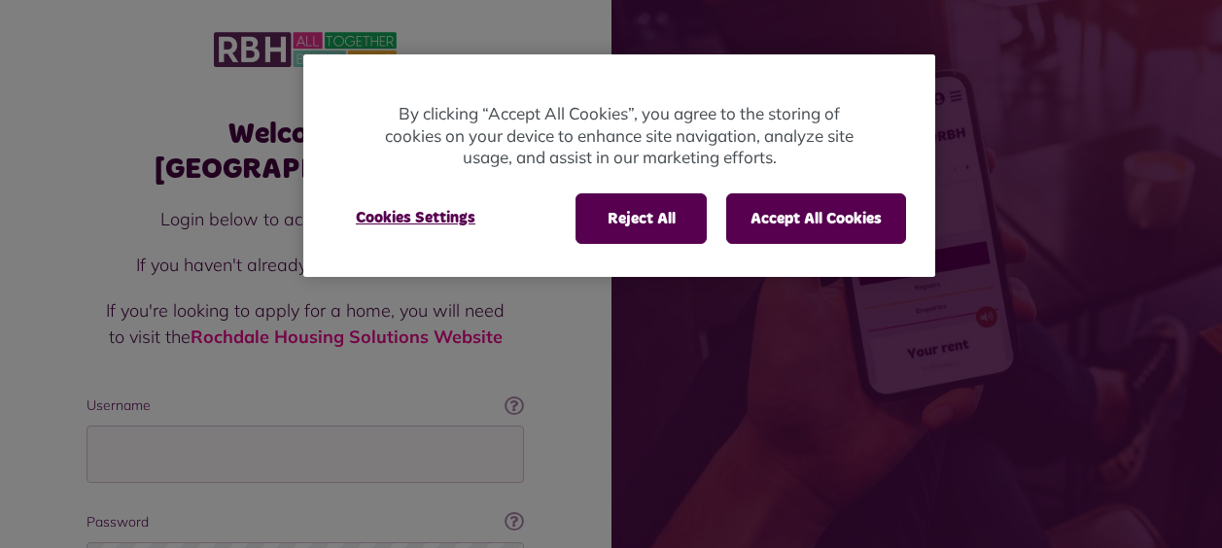 The width and height of the screenshot is (1222, 548). What do you see at coordinates (619, 165) in the screenshot?
I see `div: Cookie banner` at bounding box center [619, 165].